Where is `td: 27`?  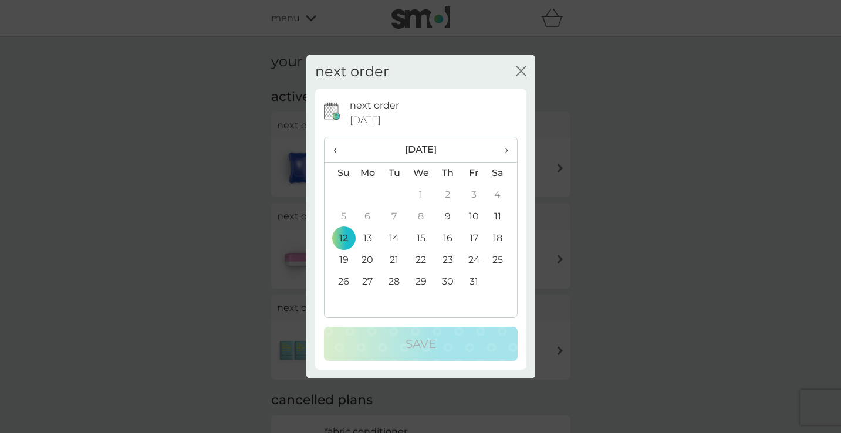 td: 27 is located at coordinates (368, 282).